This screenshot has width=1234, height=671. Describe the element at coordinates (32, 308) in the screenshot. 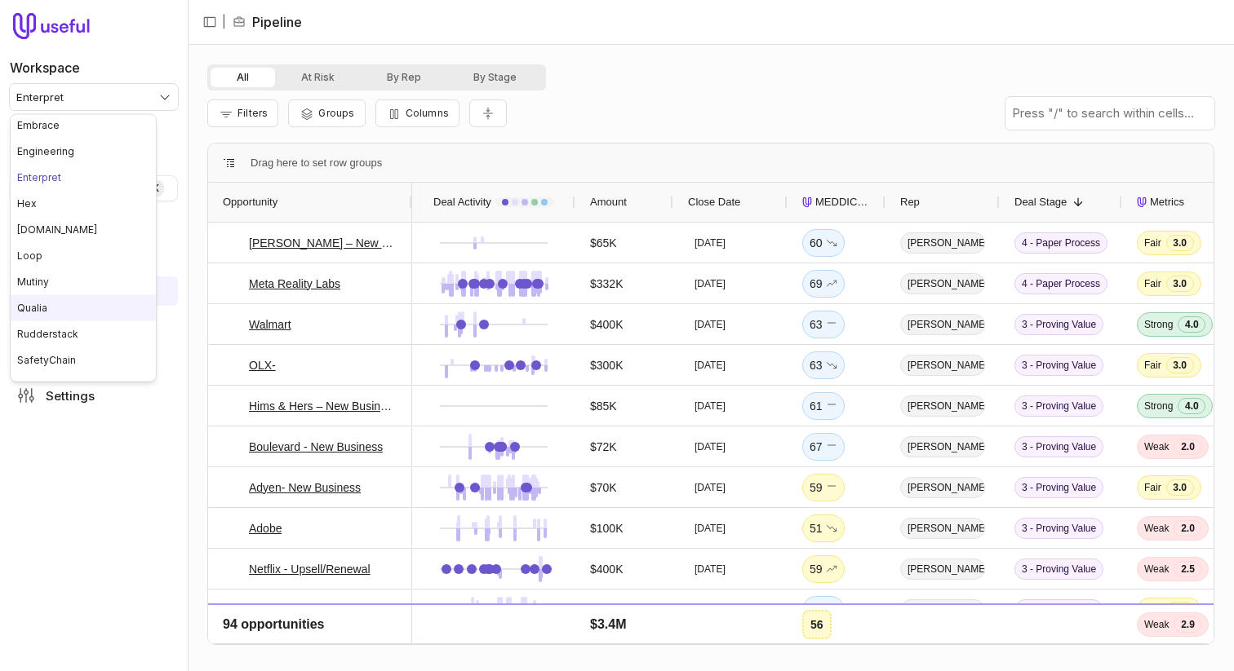

I see `span: Qualia` at that location.